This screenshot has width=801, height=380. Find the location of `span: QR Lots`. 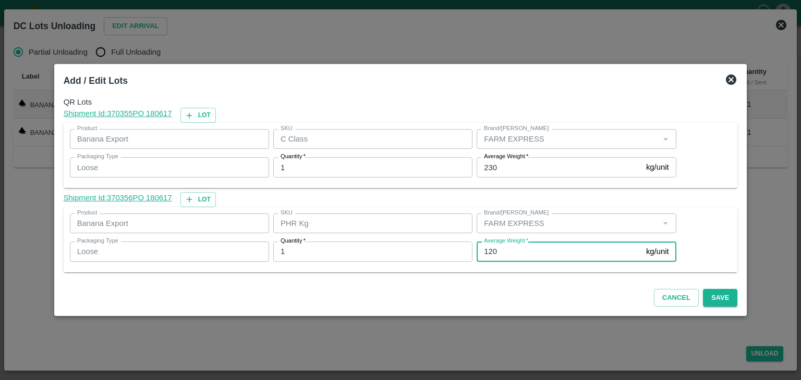

span: QR Lots is located at coordinates (400, 102).